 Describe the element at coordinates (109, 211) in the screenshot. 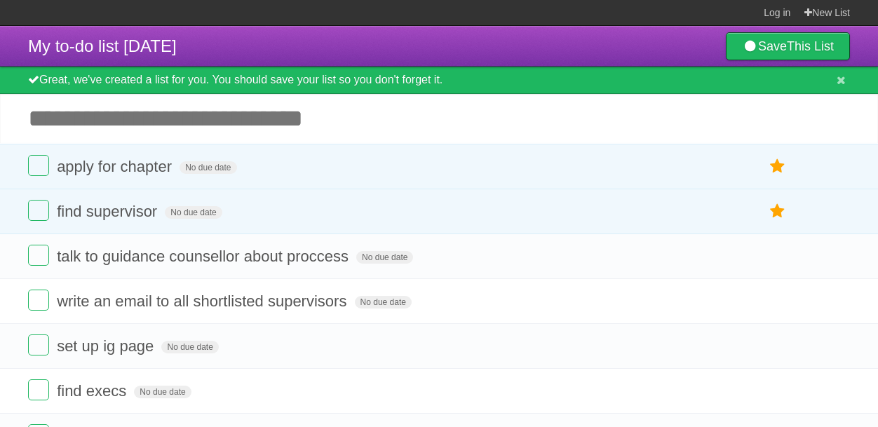

I see `span: find supervisor` at that location.